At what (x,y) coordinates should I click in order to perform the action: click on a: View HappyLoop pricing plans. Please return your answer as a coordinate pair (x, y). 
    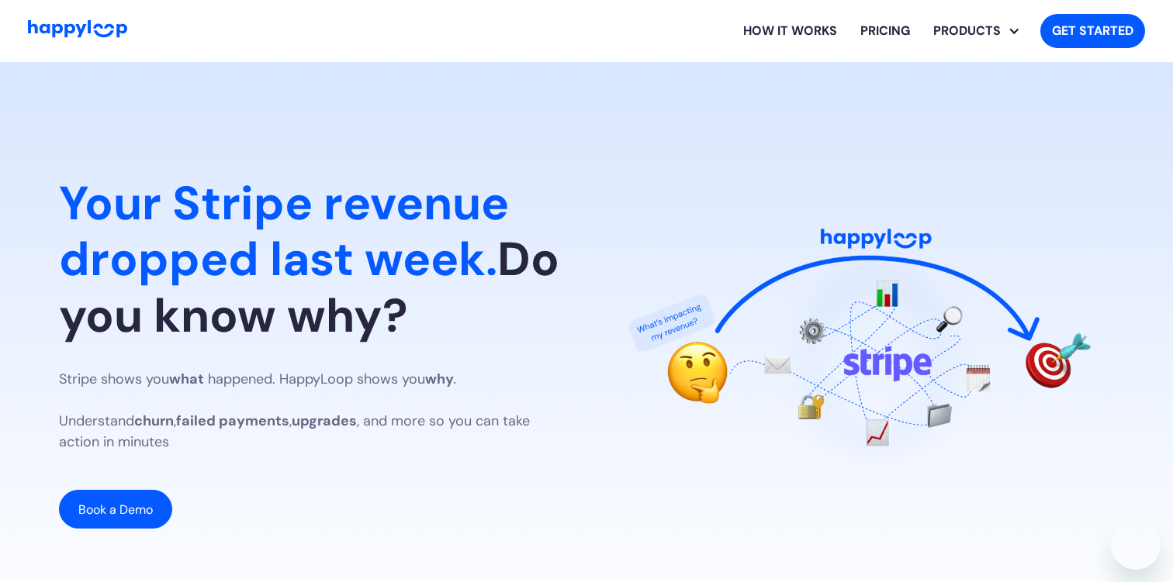
    Looking at the image, I should click on (885, 31).